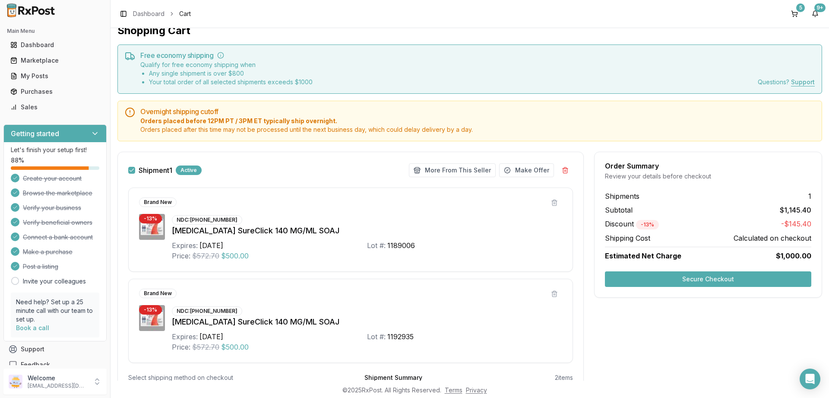  What do you see at coordinates (55, 92) in the screenshot?
I see `button: Purchases` at bounding box center [55, 92].